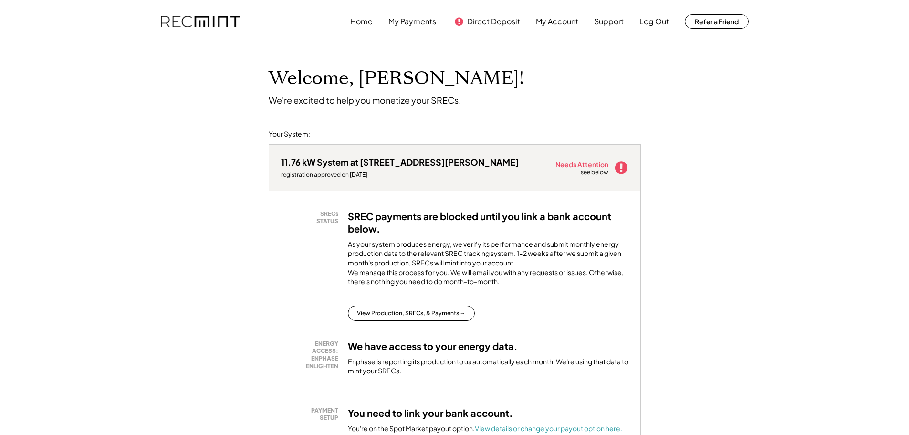  What do you see at coordinates (557, 21) in the screenshot?
I see `button: My Account` at bounding box center [557, 21].